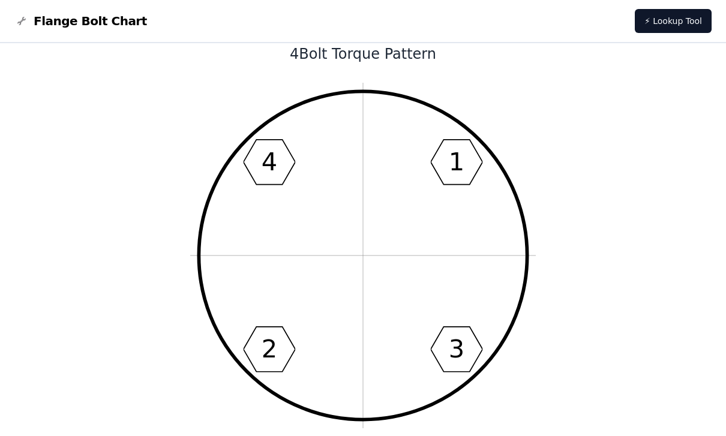 This screenshot has height=436, width=726. What do you see at coordinates (457, 349) in the screenshot?
I see `text: 3` at bounding box center [457, 349].